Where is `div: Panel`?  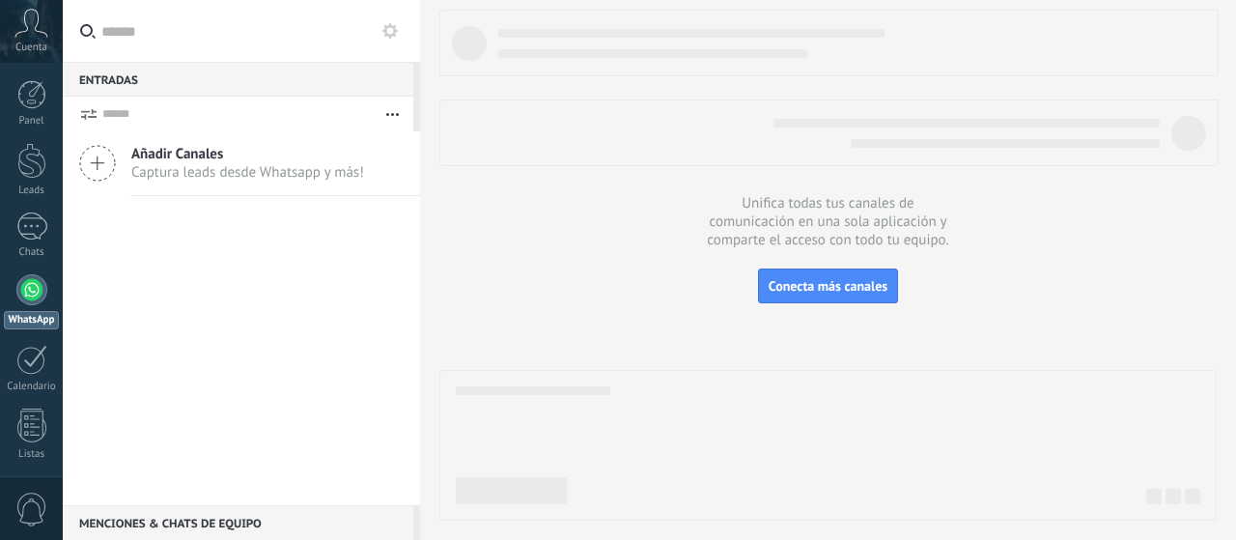
div: Panel is located at coordinates (32, 121).